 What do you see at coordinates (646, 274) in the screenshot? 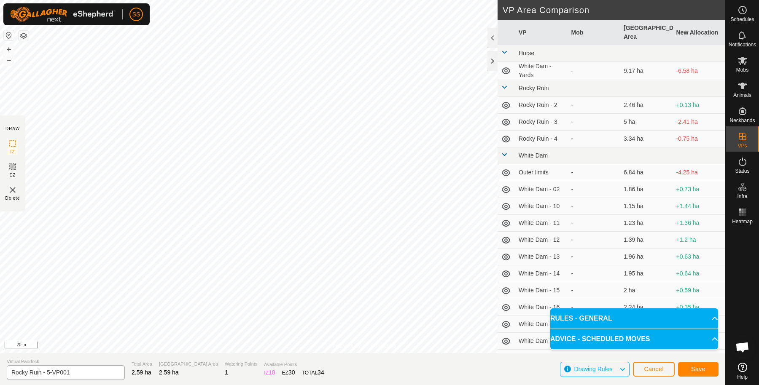
I see `td: 1.95 ha` at bounding box center [646, 274].